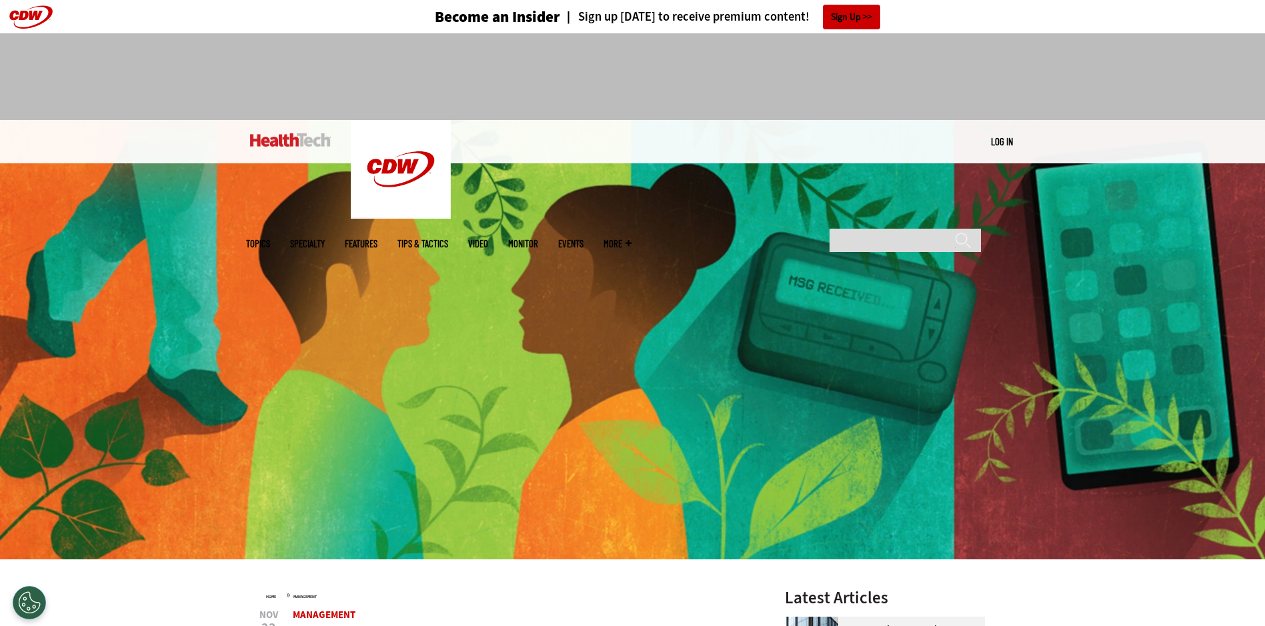 The width and height of the screenshot is (1265, 626). What do you see at coordinates (269, 615) in the screenshot?
I see `span: Nov` at bounding box center [269, 615].